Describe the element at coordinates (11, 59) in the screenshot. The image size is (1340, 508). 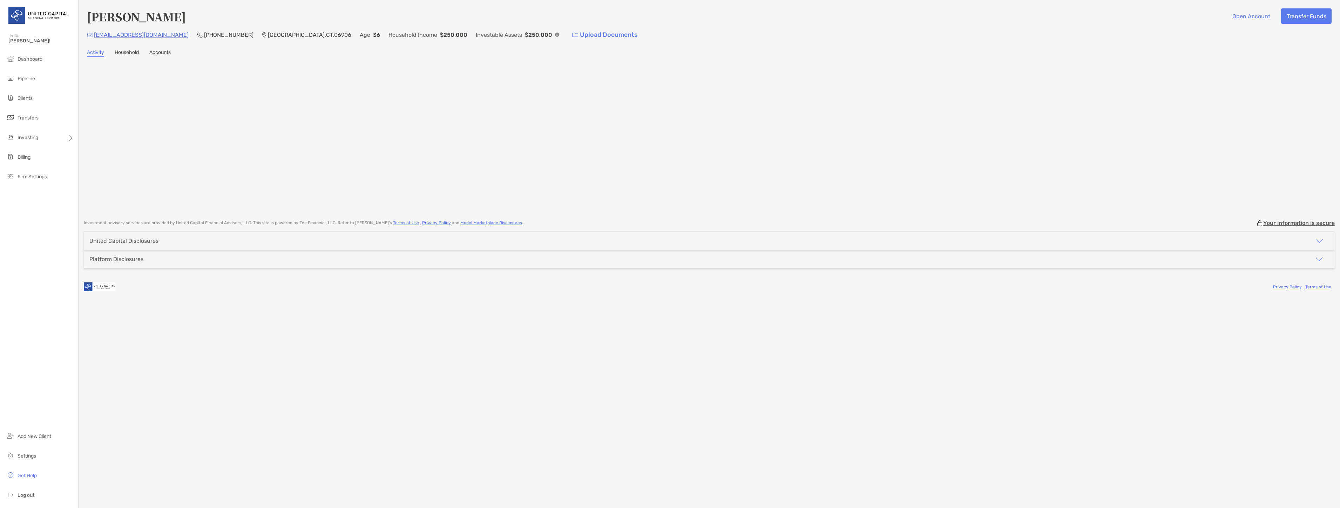
I see `img: dashboard icon` at that location.